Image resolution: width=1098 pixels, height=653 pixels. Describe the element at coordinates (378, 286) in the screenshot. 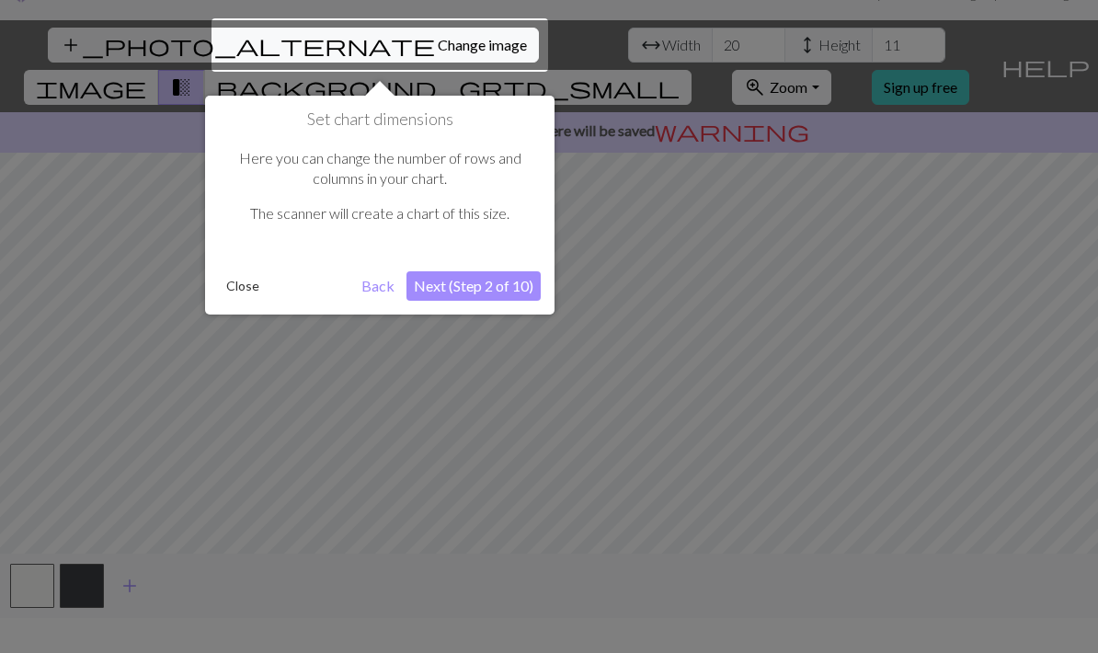

I see `button: Back` at that location.